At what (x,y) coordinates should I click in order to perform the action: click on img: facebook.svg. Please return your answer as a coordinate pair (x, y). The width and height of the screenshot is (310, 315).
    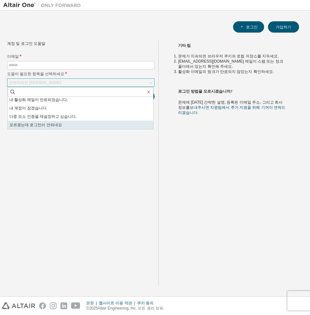
    Looking at the image, I should click on (42, 306).